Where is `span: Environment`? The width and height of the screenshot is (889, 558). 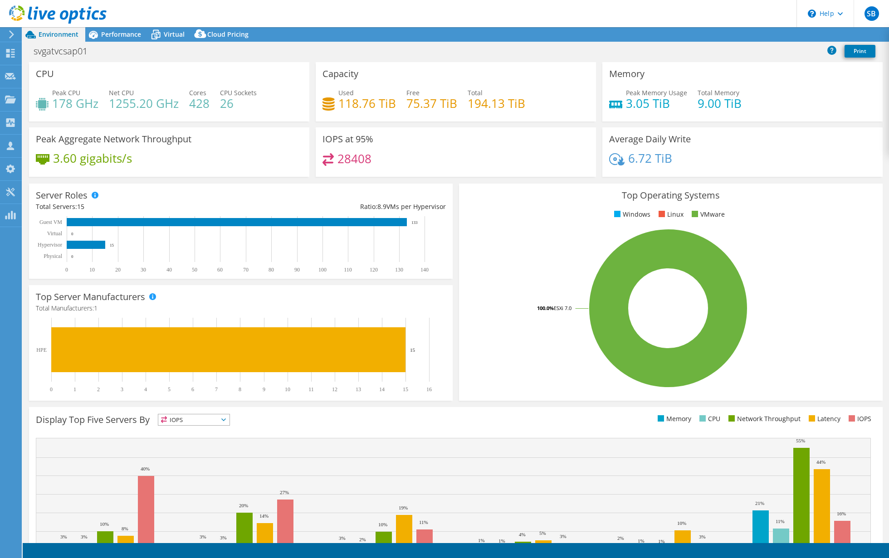
span: Environment is located at coordinates (58, 34).